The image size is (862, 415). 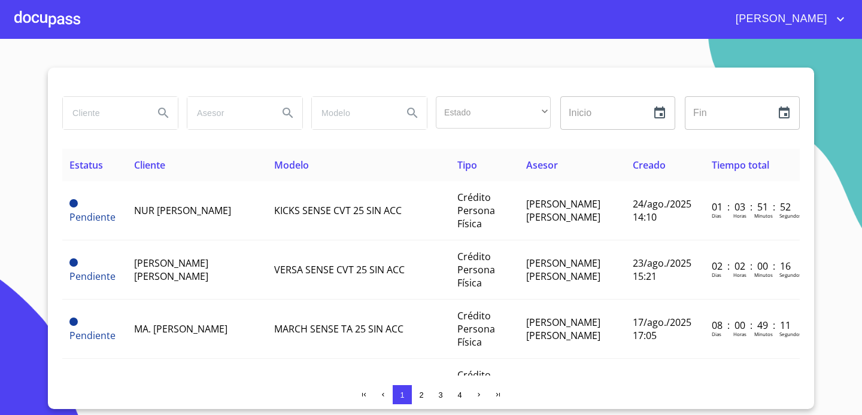 I want to click on span: VERSA SENSE CVT 25 SIN ACC, so click(x=339, y=270).